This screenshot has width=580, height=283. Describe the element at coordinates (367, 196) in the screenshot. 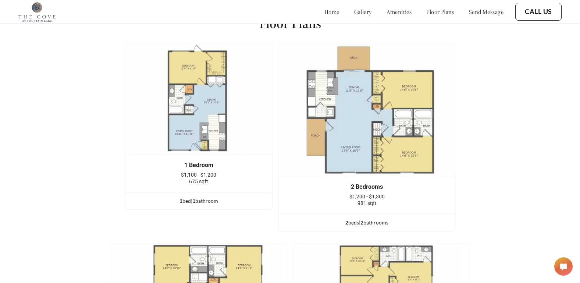

I see `span: $1,200 - $1,300` at that location.